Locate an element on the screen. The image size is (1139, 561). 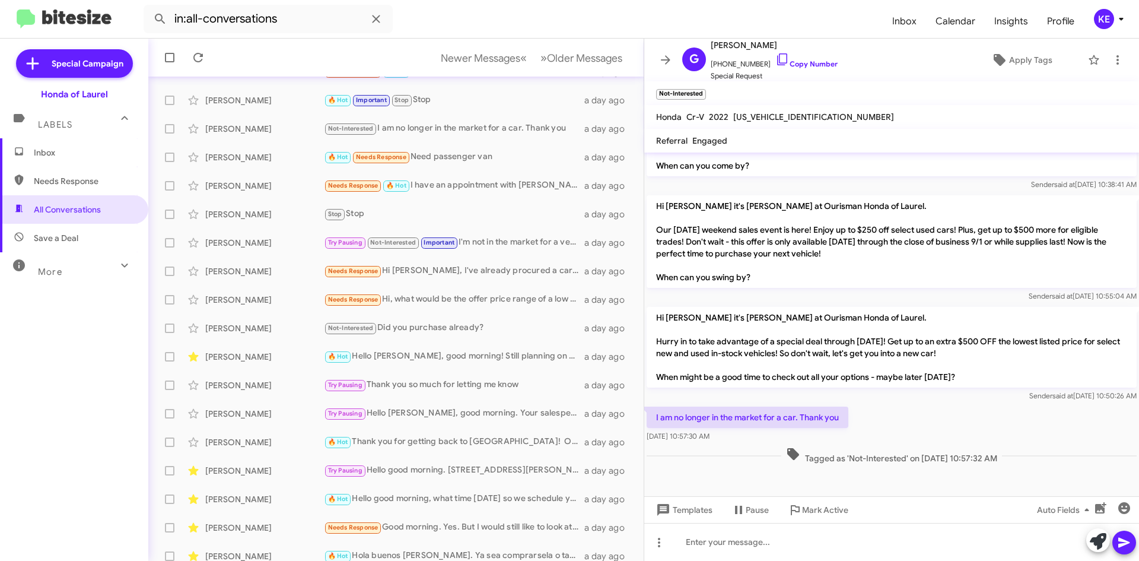
button: Apply Tags is located at coordinates (1021, 60).